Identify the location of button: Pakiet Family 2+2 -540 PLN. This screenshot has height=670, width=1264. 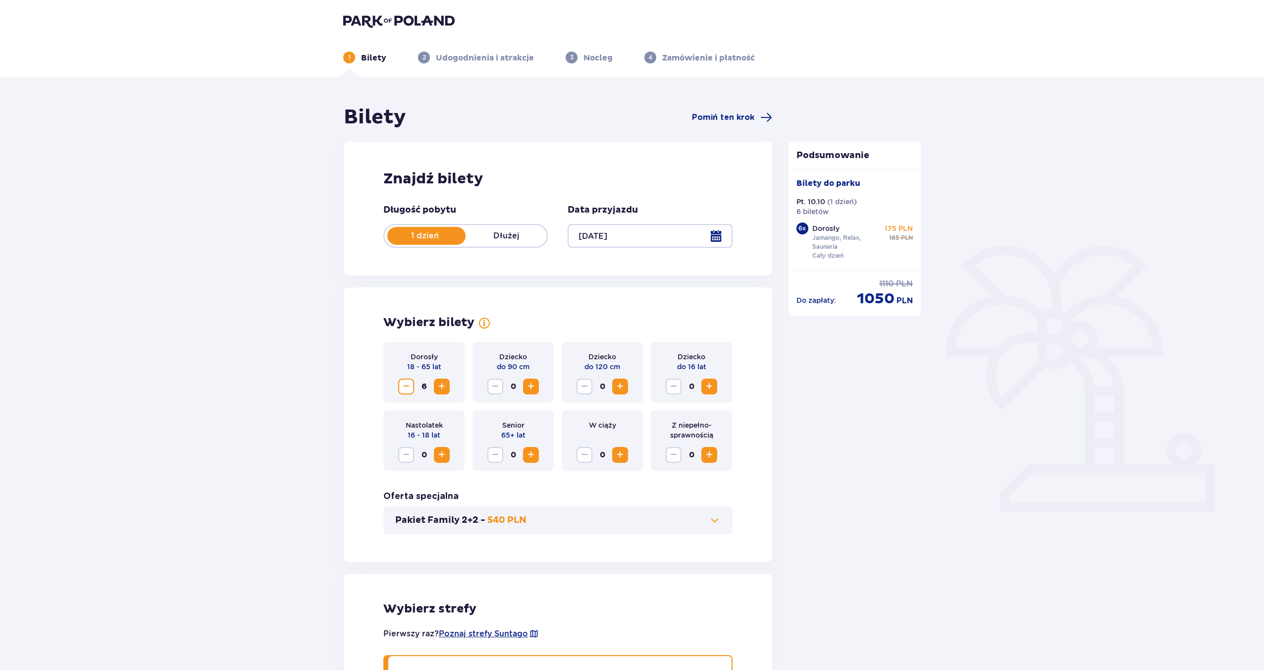
(558, 520).